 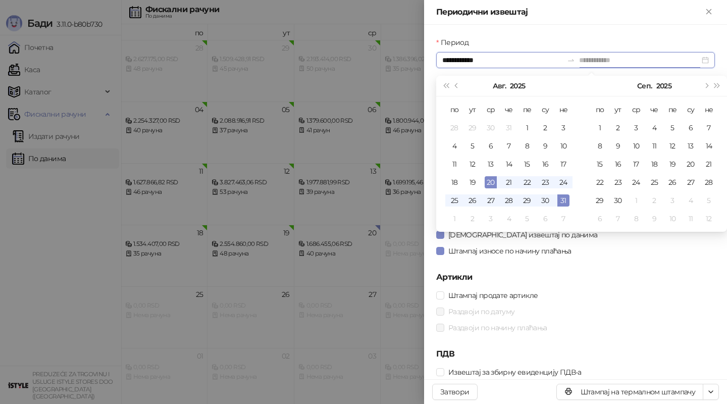 What do you see at coordinates (509, 219) in the screenshot?
I see `td: 2025-09-04` at bounding box center [509, 219].